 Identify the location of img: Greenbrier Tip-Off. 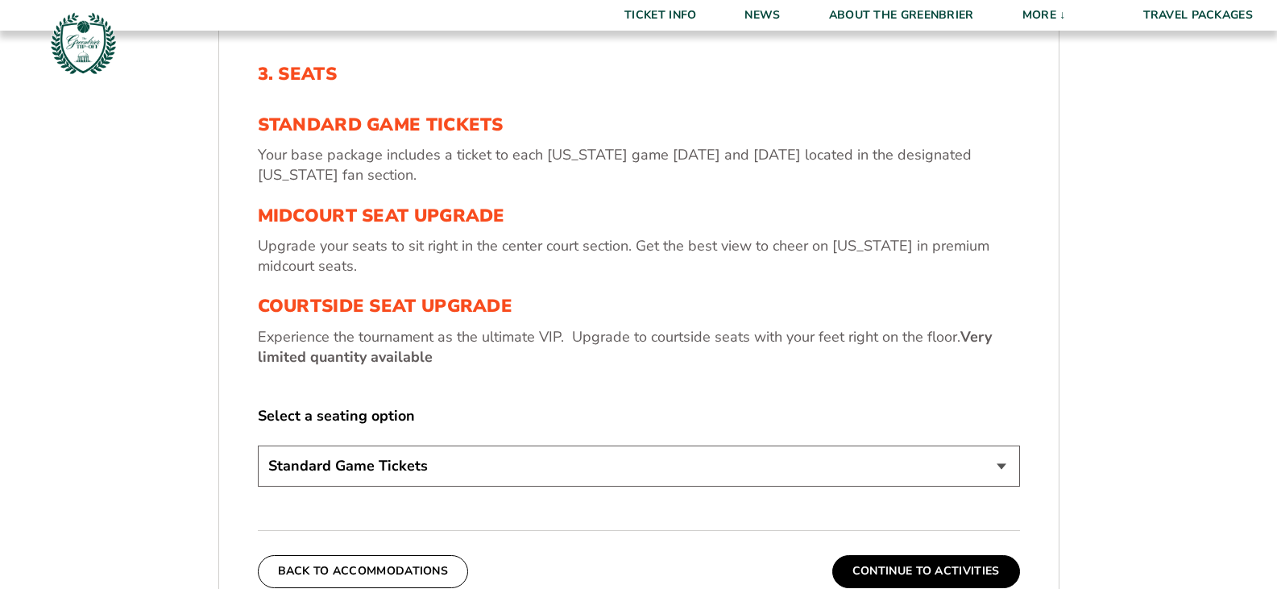
(83, 43).